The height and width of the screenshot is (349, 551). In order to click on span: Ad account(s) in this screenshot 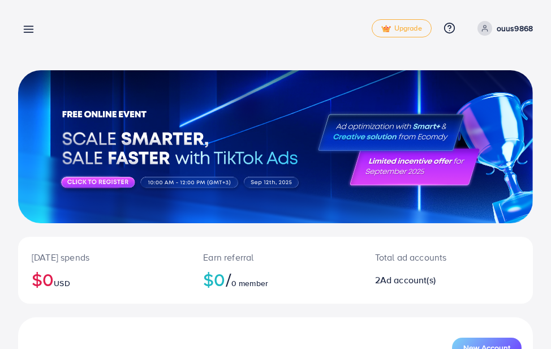, I will do `click(408, 280)`.